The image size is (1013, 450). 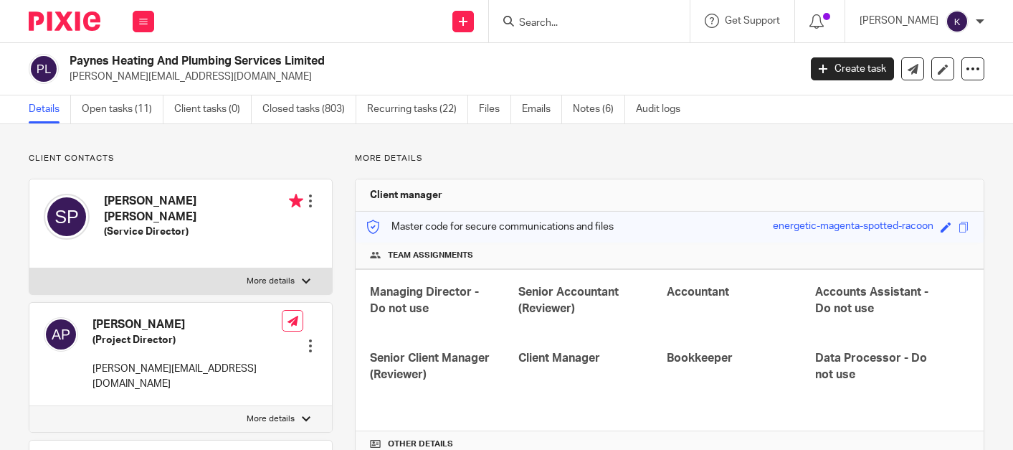 What do you see at coordinates (204, 232) in the screenshot?
I see `h5: (Service Director)` at bounding box center [204, 232].